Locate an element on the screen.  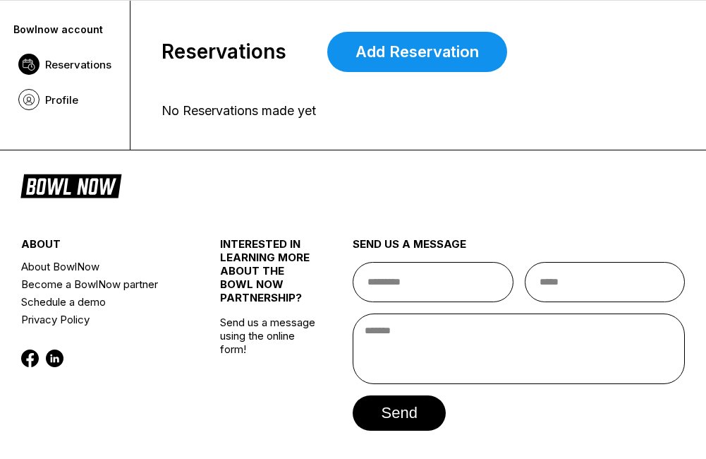
a: About BowlNow is located at coordinates (104, 266).